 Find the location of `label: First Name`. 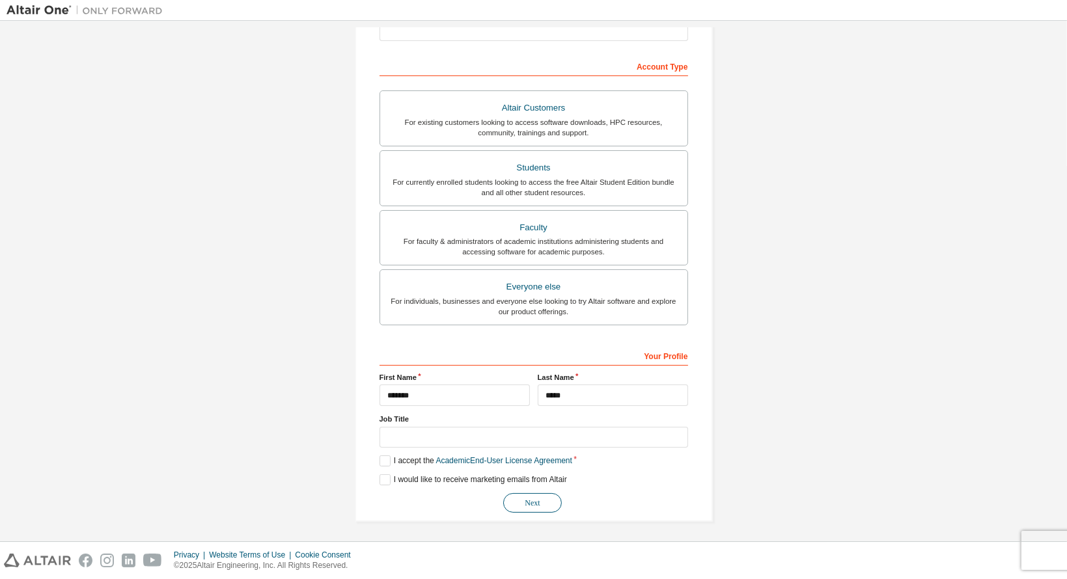

label: First Name is located at coordinates (454, 378).